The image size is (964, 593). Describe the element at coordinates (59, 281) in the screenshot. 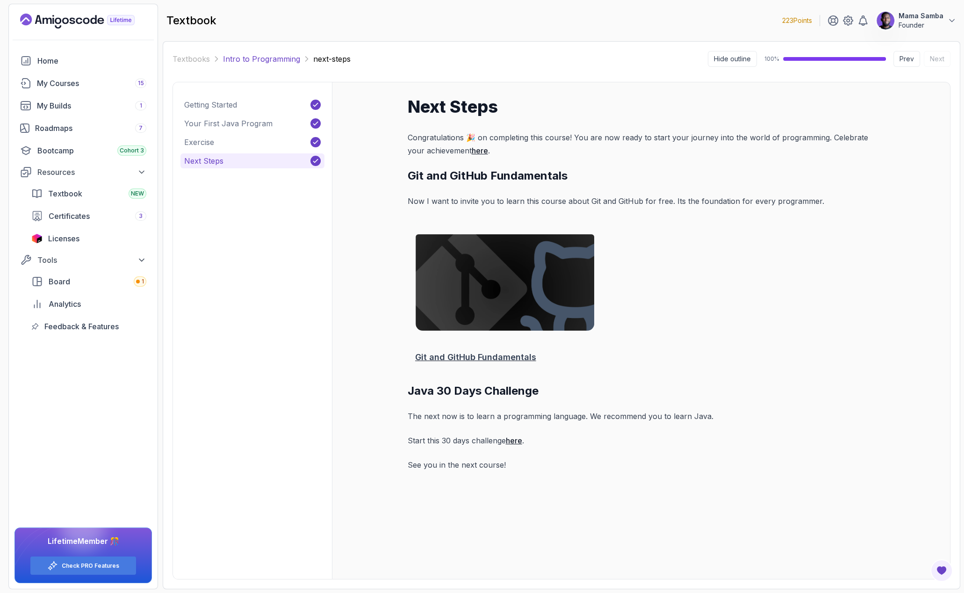

I see `span: Board` at that location.